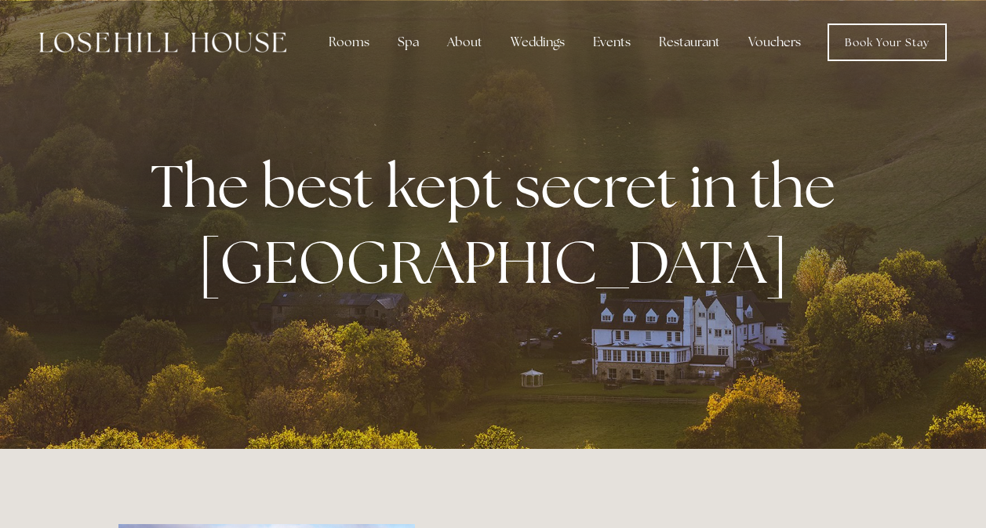 The width and height of the screenshot is (986, 528). I want to click on div: Weddings, so click(537, 42).